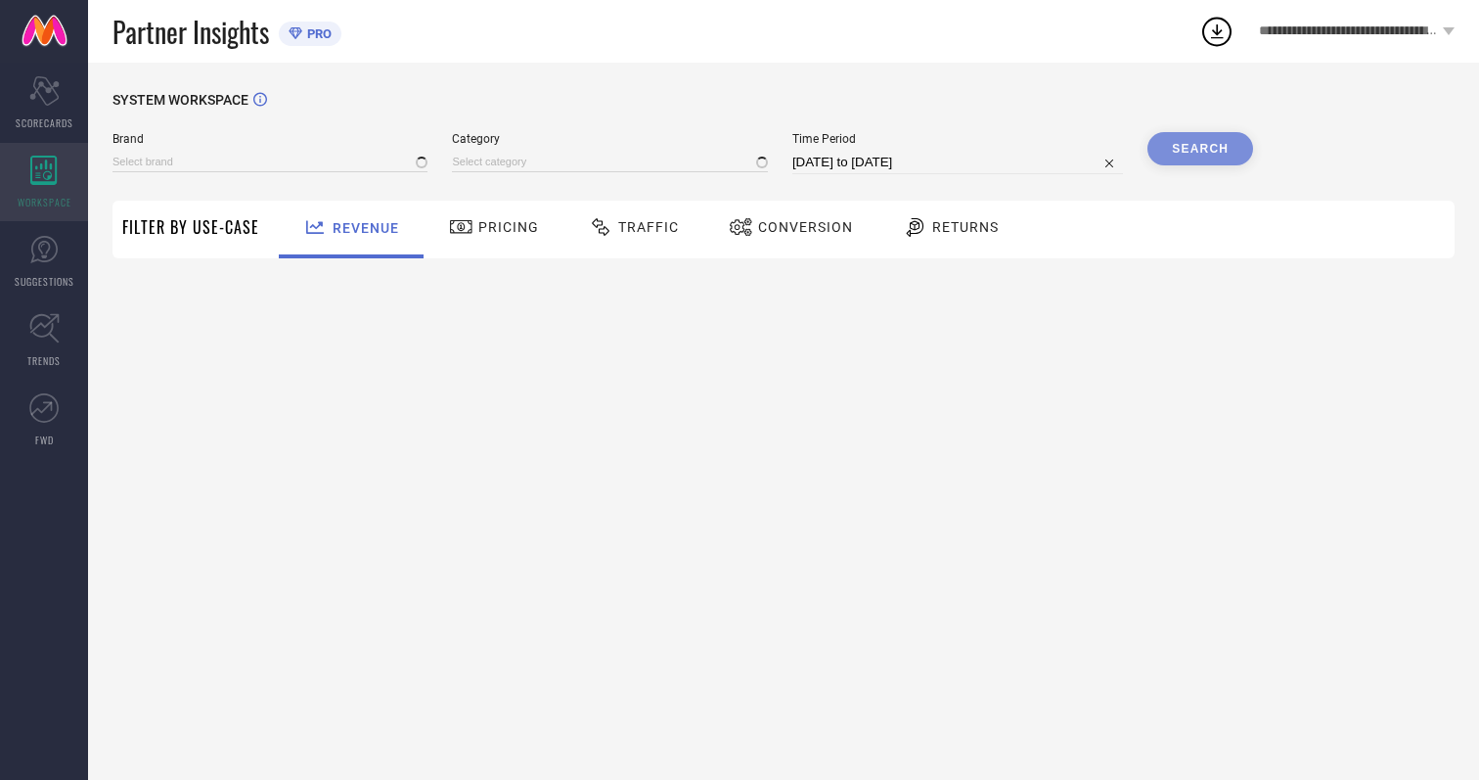  What do you see at coordinates (958, 139) in the screenshot?
I see `span: Time Period` at bounding box center [958, 139].